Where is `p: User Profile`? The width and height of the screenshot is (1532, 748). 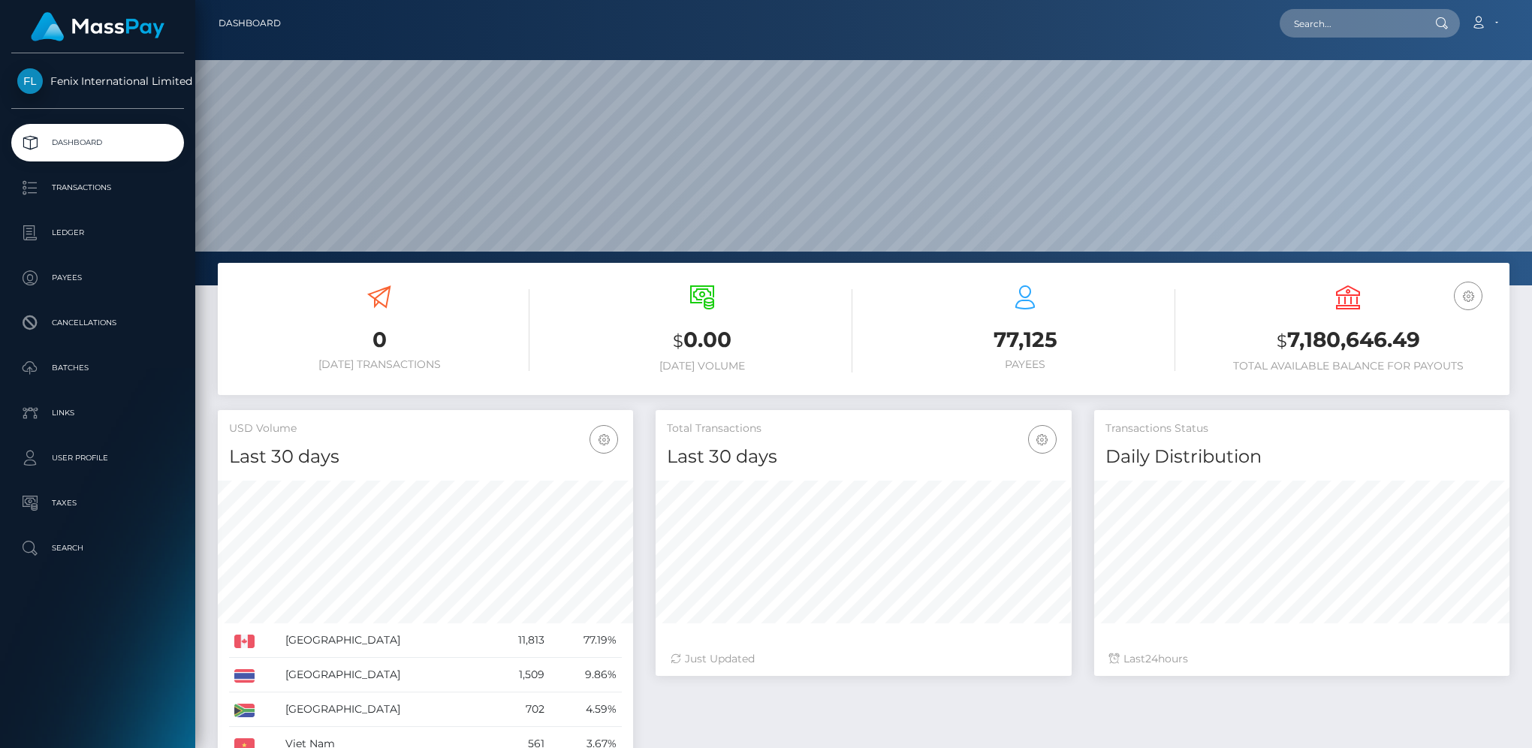
p: User Profile is located at coordinates (98, 458).